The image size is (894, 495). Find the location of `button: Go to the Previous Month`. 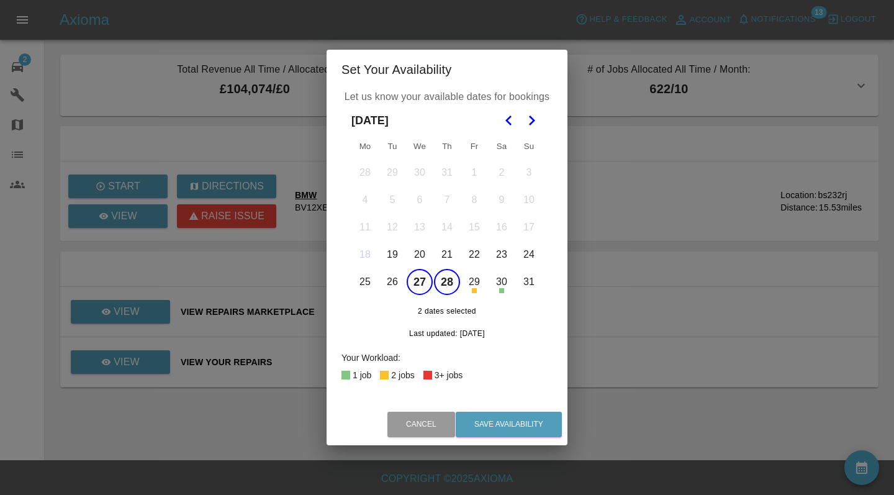

button: Go to the Previous Month is located at coordinates (509, 120).